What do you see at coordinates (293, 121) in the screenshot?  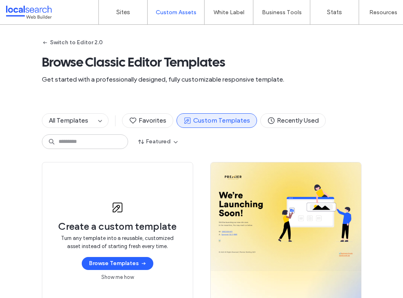 I see `span: Recently Used` at bounding box center [293, 121].